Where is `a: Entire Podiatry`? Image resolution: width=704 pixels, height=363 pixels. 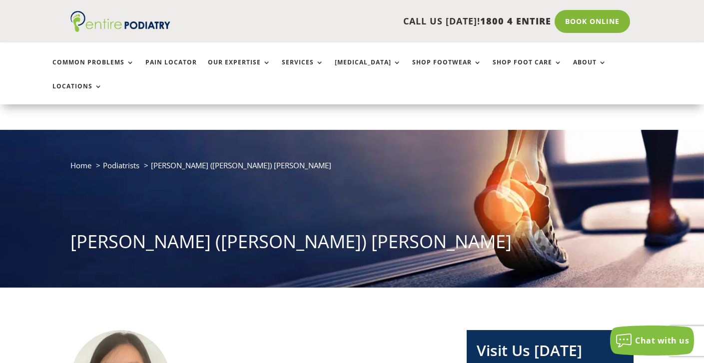
a: Entire Podiatry is located at coordinates (120, 29).